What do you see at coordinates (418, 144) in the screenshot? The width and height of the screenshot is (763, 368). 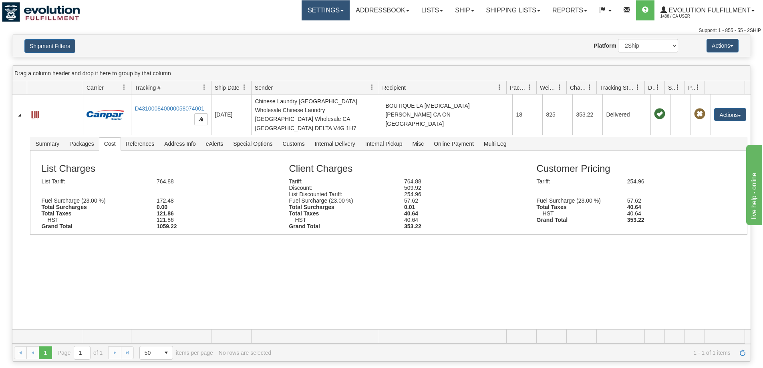 I see `span: Misc` at bounding box center [418, 144].